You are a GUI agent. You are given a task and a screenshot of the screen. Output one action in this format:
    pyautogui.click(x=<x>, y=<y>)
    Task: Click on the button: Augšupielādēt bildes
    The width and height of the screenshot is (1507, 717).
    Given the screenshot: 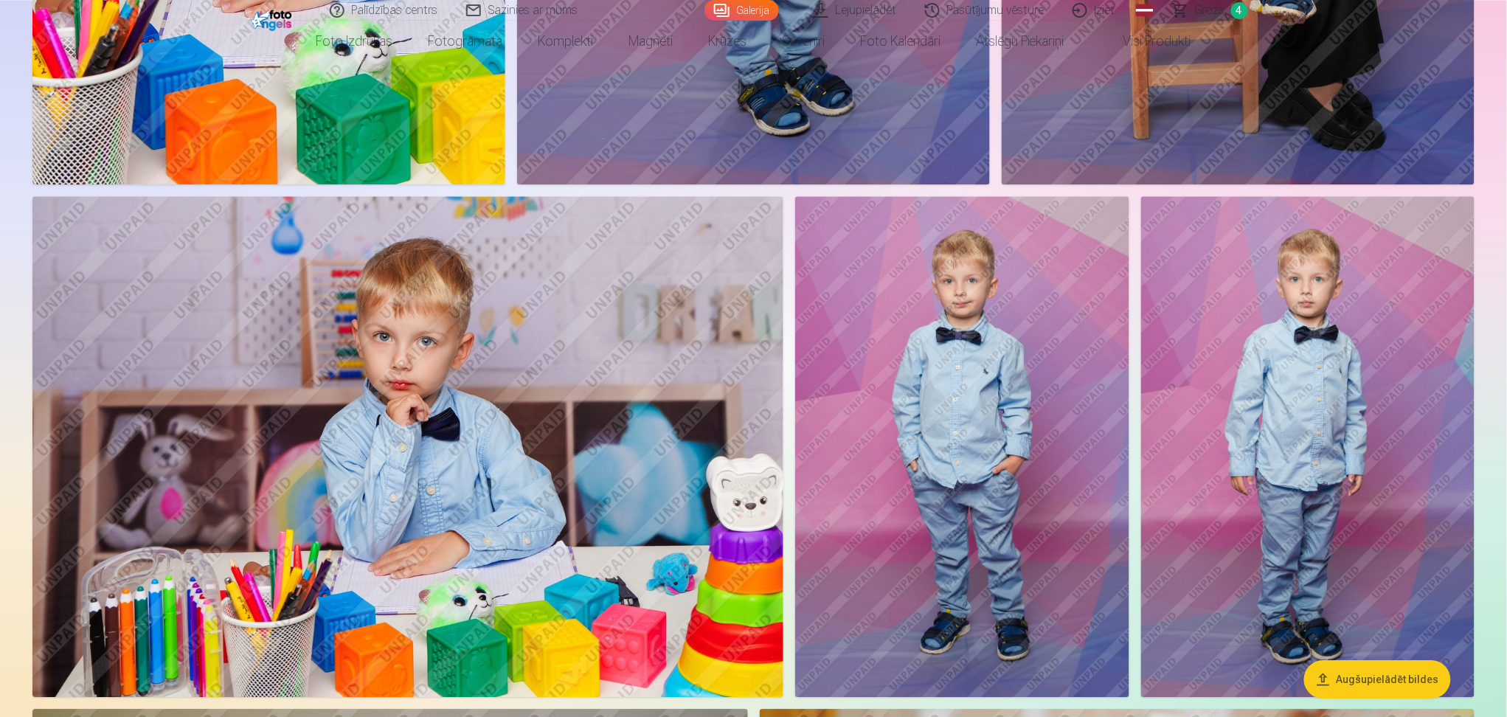 What is the action you would take?
    pyautogui.click(x=1377, y=680)
    